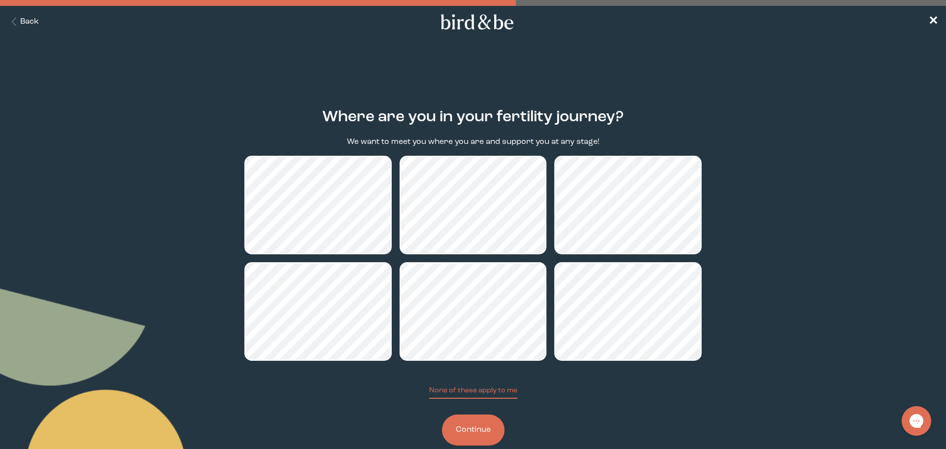  I want to click on button: Open gorgias live chat, so click(20, 18).